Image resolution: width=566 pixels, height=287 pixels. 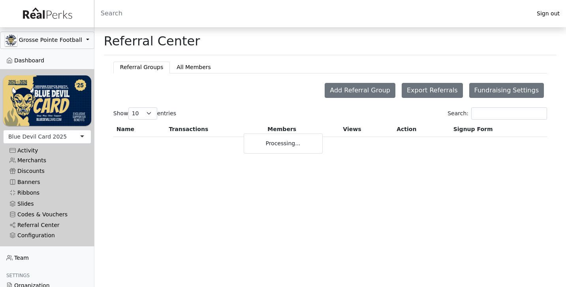 What do you see at coordinates (47, 13) in the screenshot?
I see `img: real_perks_logo-01.svg` at bounding box center [47, 13].